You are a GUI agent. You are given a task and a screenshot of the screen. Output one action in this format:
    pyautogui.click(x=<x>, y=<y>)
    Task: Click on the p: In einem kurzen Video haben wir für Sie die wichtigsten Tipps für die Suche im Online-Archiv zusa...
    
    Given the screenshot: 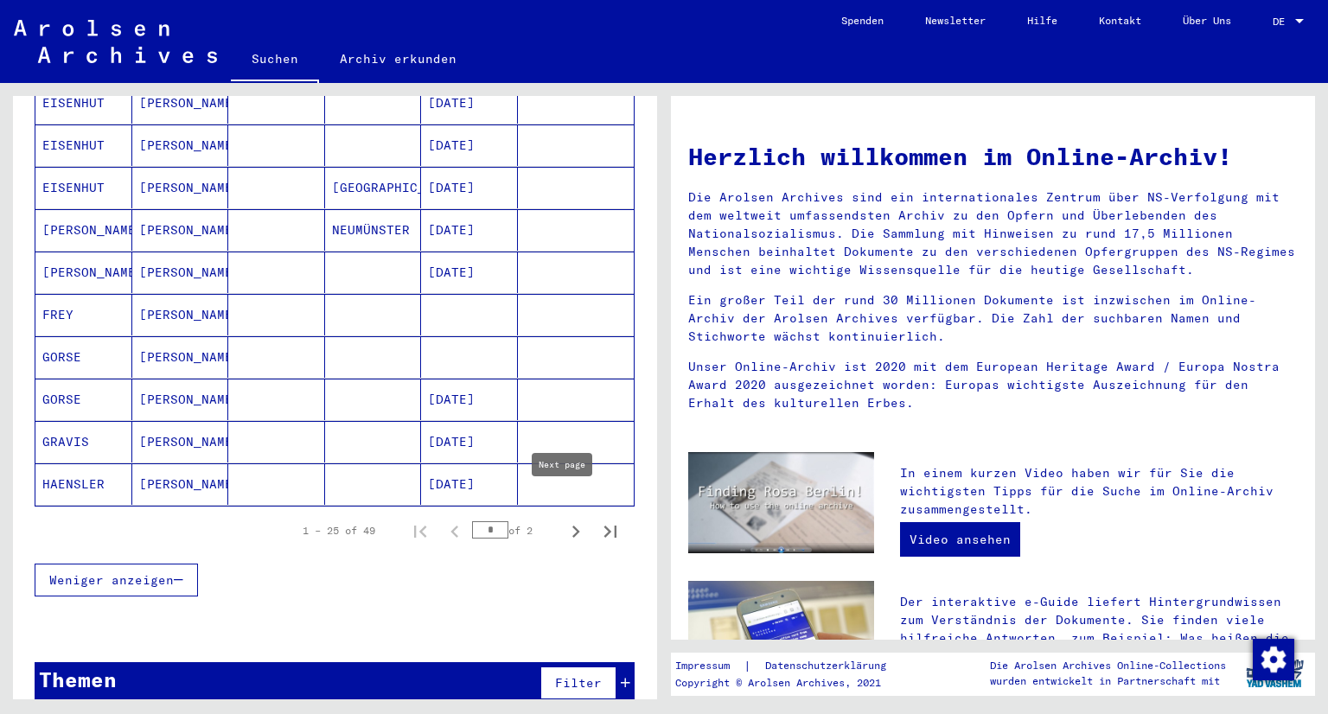 What is the action you would take?
    pyautogui.click(x=1099, y=491)
    